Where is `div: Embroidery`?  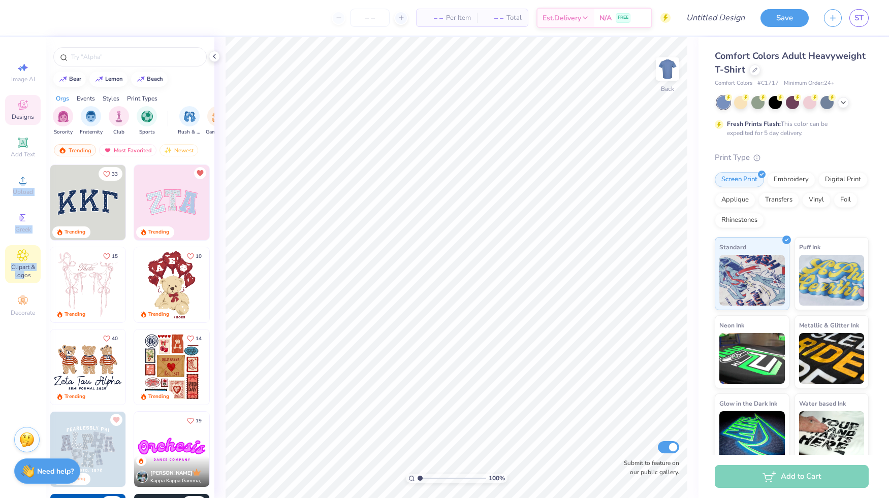 div: Embroidery is located at coordinates (791, 180).